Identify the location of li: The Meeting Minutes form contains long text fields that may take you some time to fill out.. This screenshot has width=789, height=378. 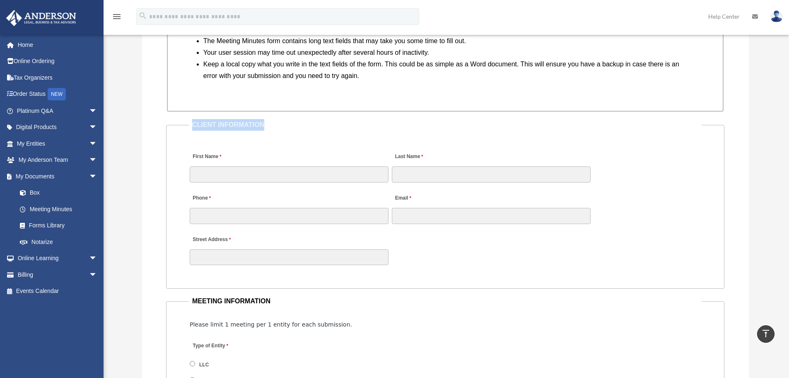
(449, 41).